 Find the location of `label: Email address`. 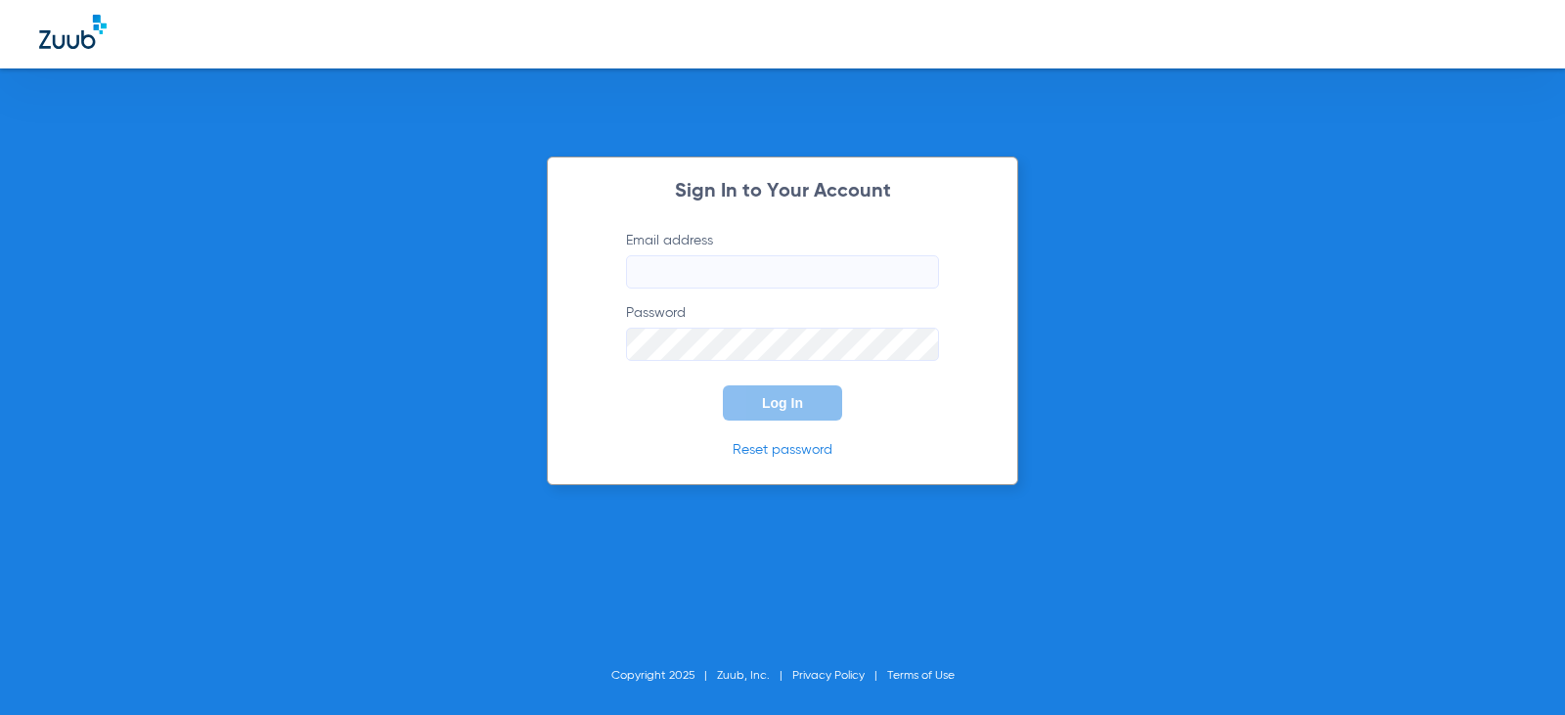

label: Email address is located at coordinates (782, 259).